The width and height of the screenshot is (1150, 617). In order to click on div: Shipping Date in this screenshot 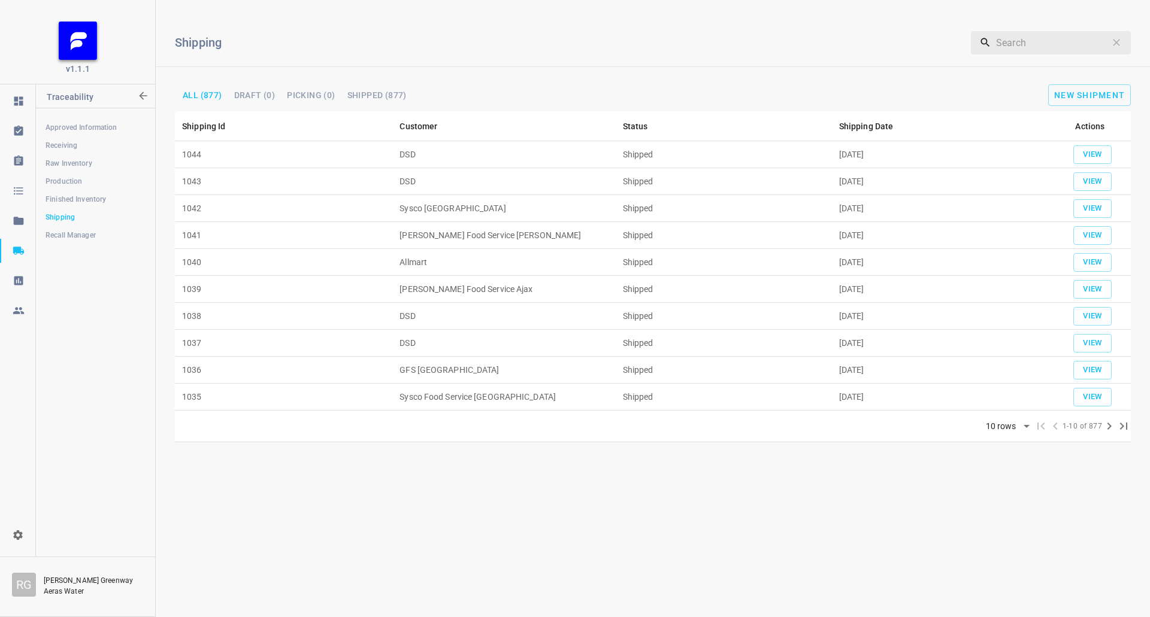, I will do `click(866, 126)`.